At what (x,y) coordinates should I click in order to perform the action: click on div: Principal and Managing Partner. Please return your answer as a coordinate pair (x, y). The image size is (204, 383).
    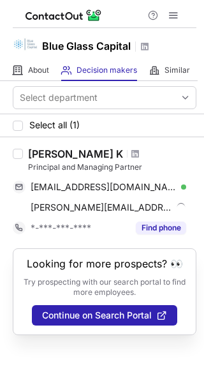
    Looking at the image, I should click on (112, 167).